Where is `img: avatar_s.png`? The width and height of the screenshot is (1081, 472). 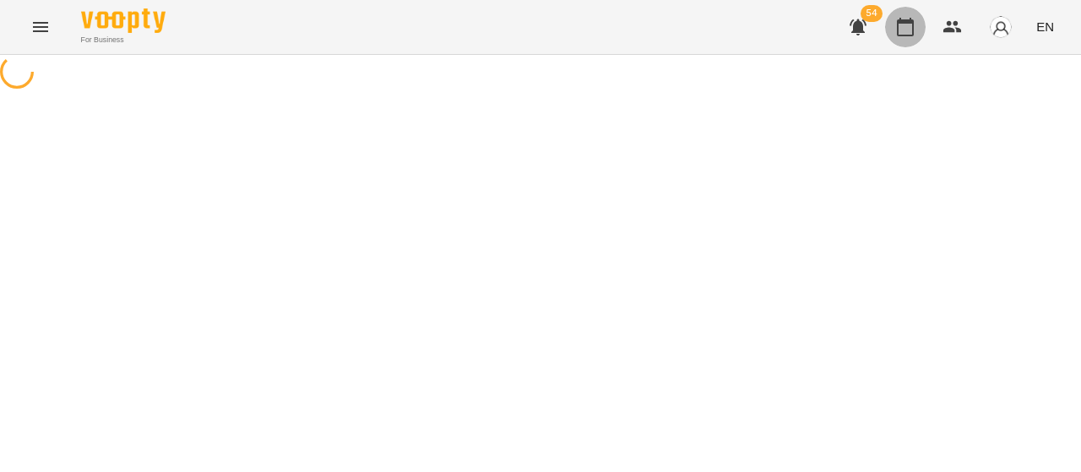
img: avatar_s.png is located at coordinates (1001, 27).